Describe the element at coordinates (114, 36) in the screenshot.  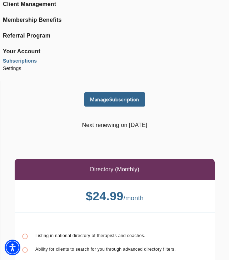
I see `li: Referral Program` at that location.